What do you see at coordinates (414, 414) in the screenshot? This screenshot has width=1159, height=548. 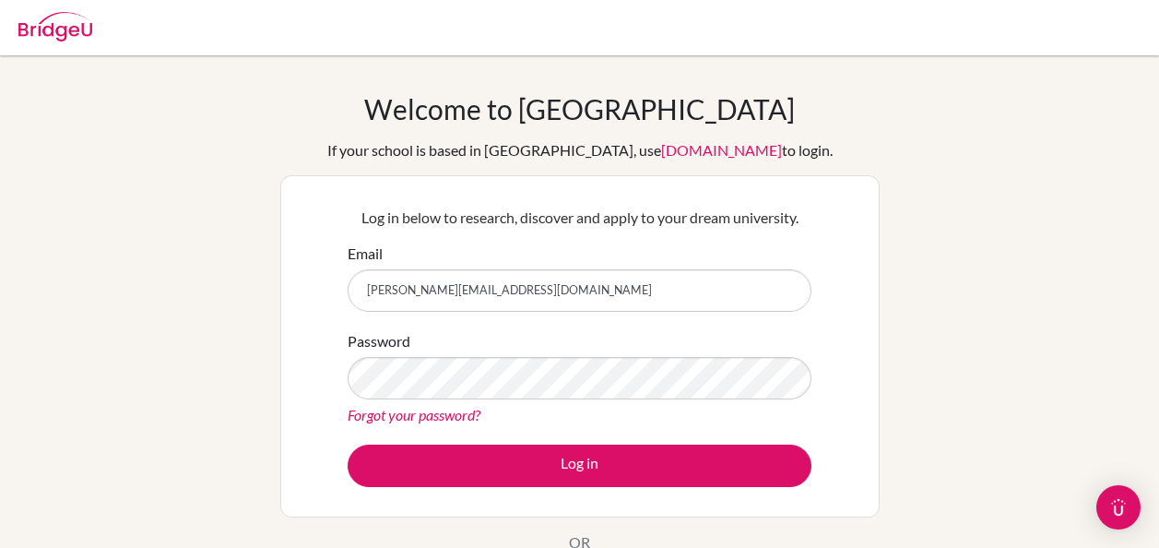 I see `a: Forgot your password?` at bounding box center [414, 414].